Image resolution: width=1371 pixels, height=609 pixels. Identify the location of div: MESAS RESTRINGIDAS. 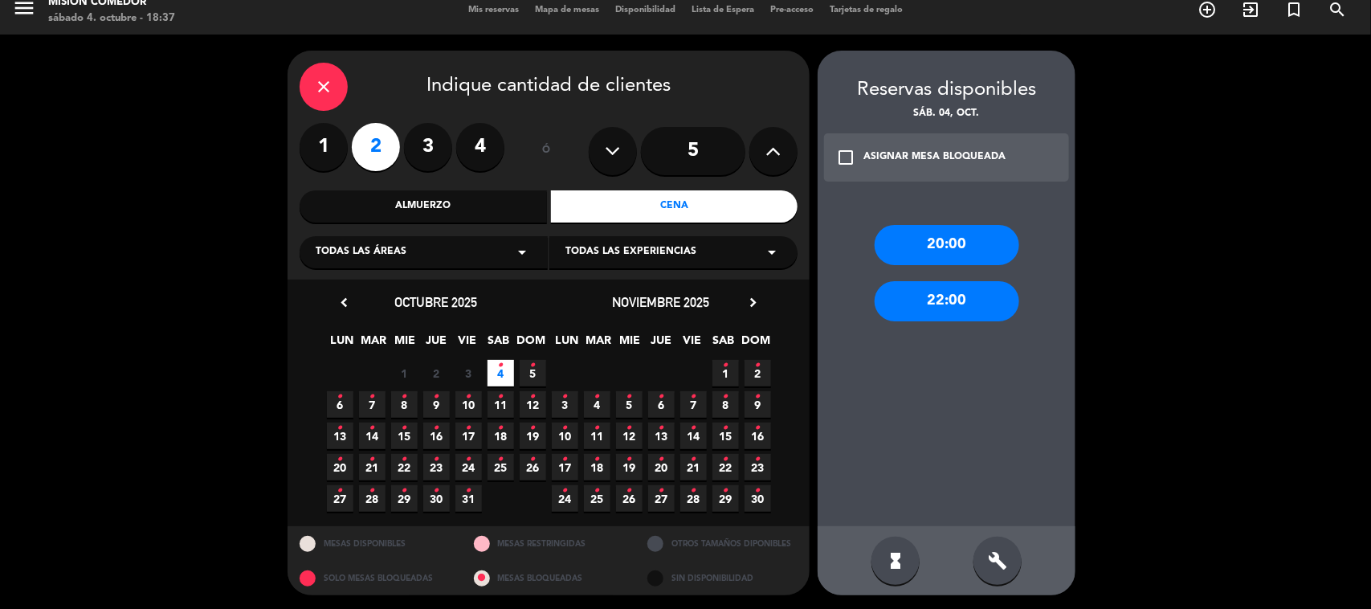
(549, 543).